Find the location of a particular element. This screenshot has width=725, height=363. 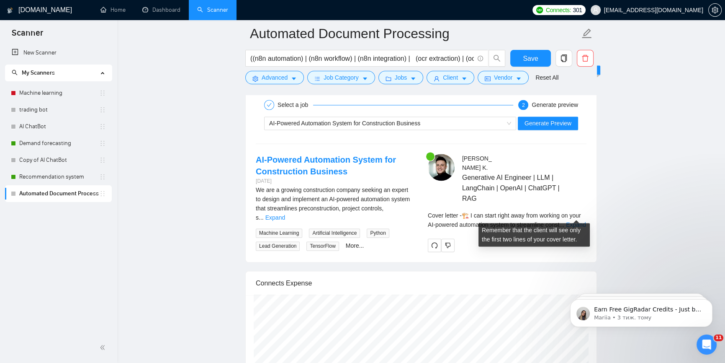

span: Artificial Intelligence is located at coordinates (335, 233).